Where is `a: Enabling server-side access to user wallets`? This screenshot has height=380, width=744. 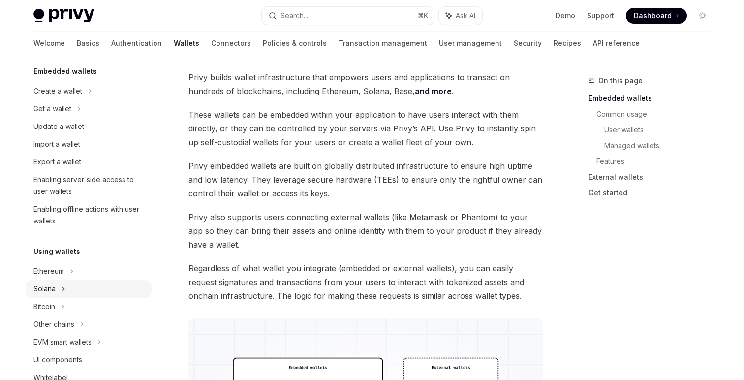
a: Enabling server-side access to user wallets is located at coordinates (89, 185).